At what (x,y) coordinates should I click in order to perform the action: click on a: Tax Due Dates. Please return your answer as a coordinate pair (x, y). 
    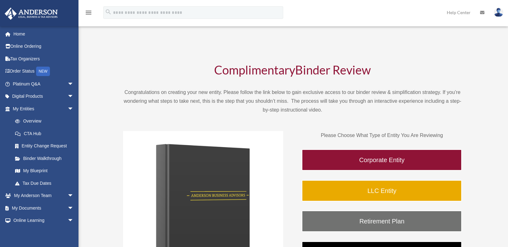
    Looking at the image, I should click on (46, 183).